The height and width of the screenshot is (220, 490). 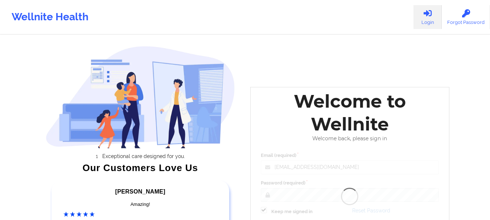 What do you see at coordinates (140, 205) in the screenshot?
I see `div: Amazing!` at bounding box center [140, 205].